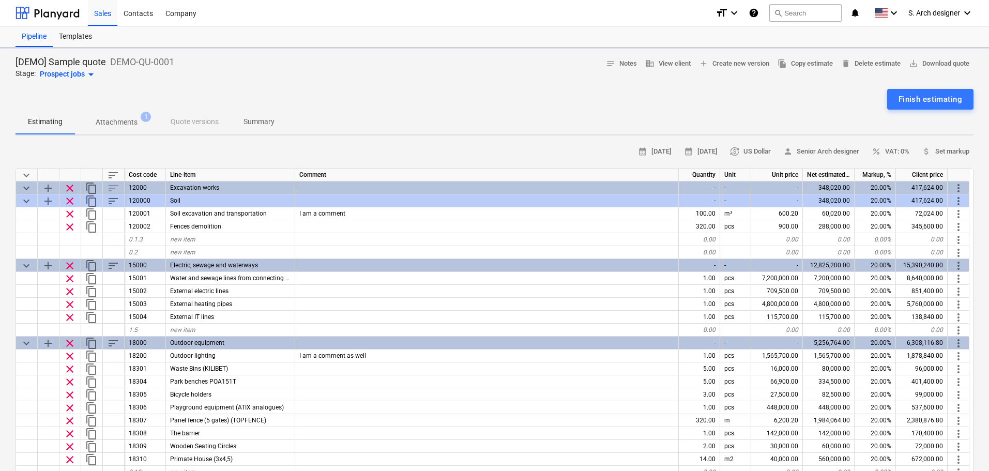  What do you see at coordinates (921, 291) in the screenshot?
I see `div: 851,400.00` at bounding box center [921, 291].